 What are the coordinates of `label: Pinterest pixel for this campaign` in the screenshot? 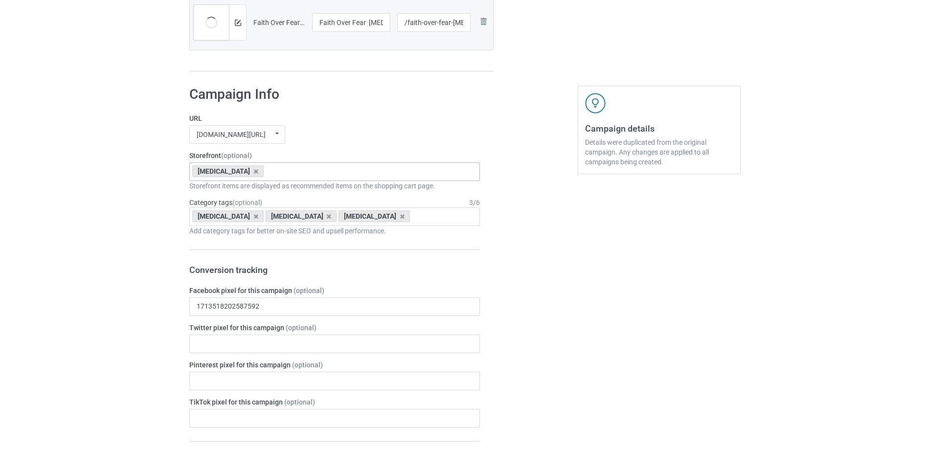 It's located at (335, 365).